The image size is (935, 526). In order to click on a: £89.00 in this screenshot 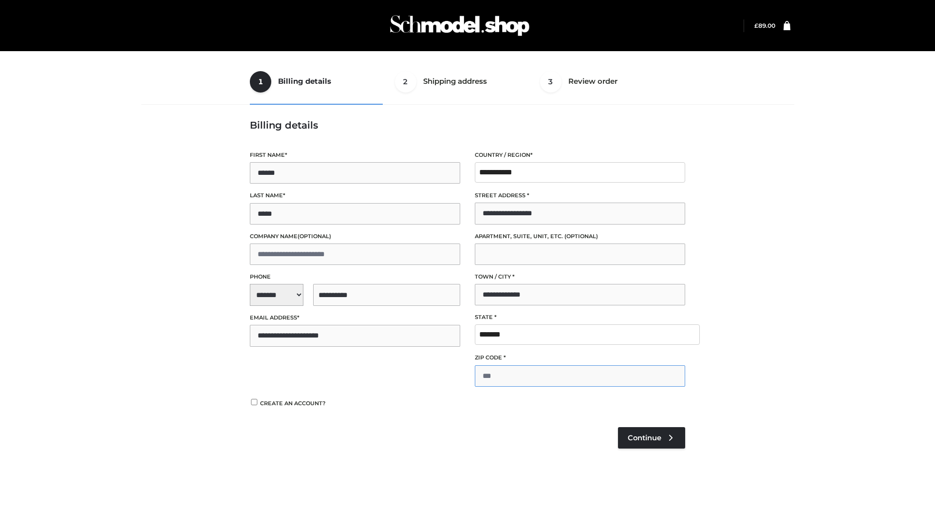, I will do `click(764, 25)`.